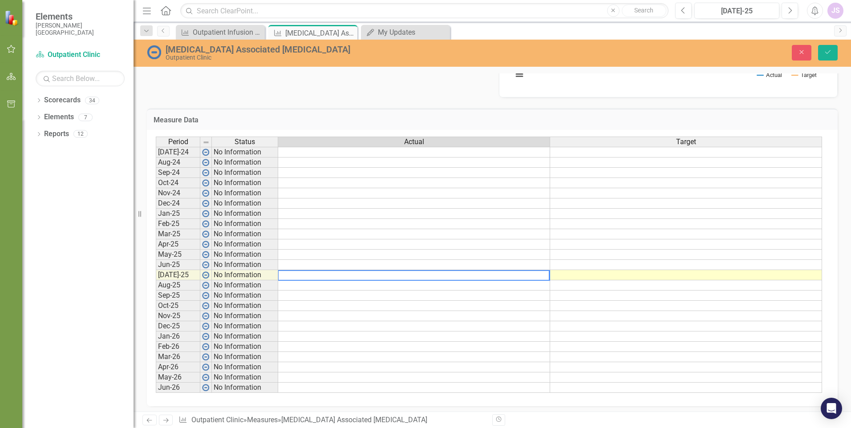 The image size is (851, 428). What do you see at coordinates (350, 57) in the screenshot?
I see `div: Outpatient Clinic` at bounding box center [350, 57].